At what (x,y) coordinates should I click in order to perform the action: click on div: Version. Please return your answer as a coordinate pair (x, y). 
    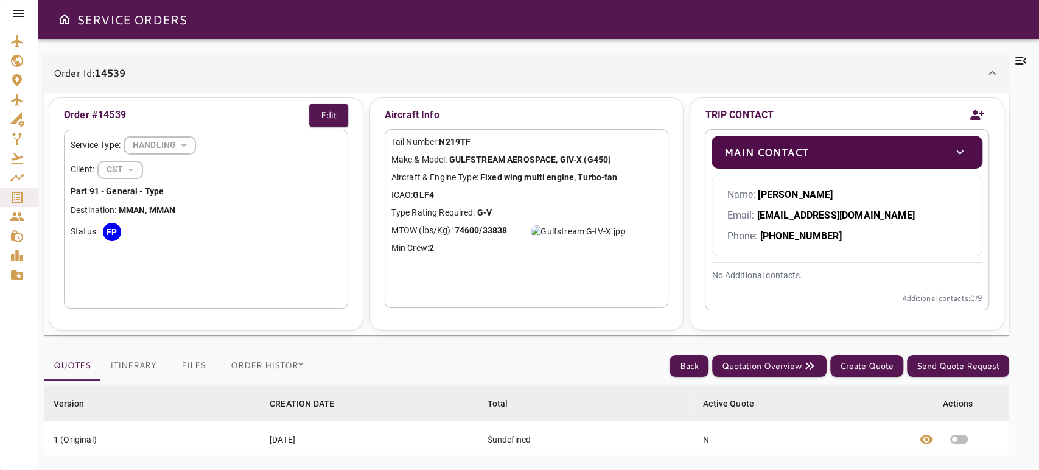
    Looking at the image, I should click on (69, 403).